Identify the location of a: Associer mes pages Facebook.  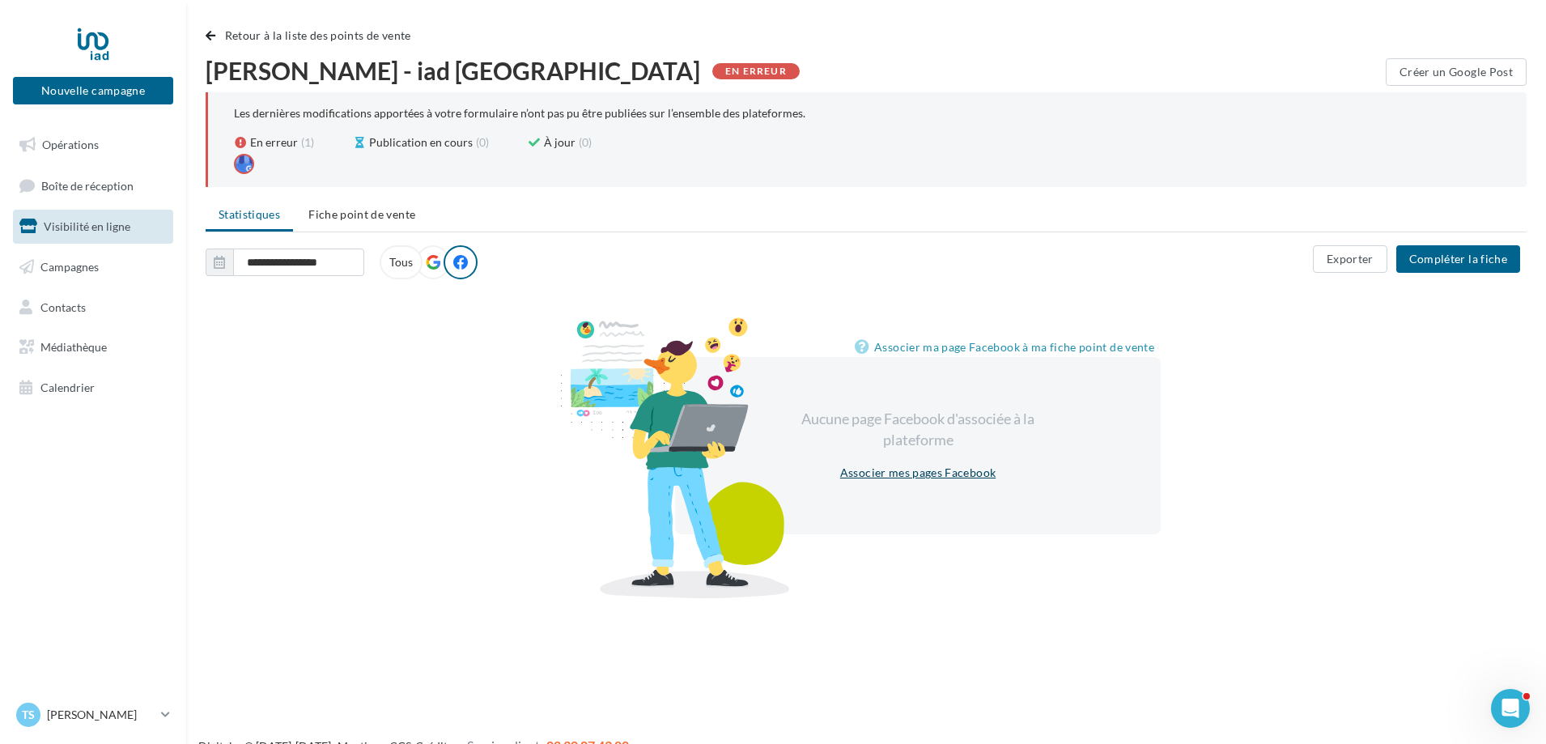
(918, 473).